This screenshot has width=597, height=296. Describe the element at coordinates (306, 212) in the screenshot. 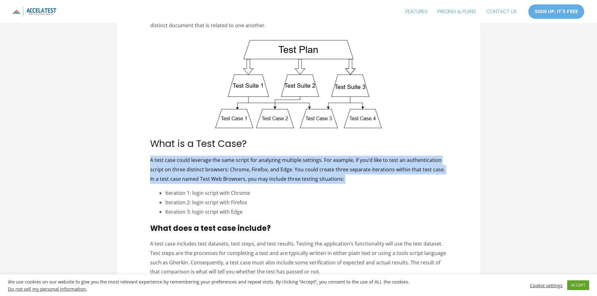

I see `li: Iteration 3: login script with Edge` at that location.